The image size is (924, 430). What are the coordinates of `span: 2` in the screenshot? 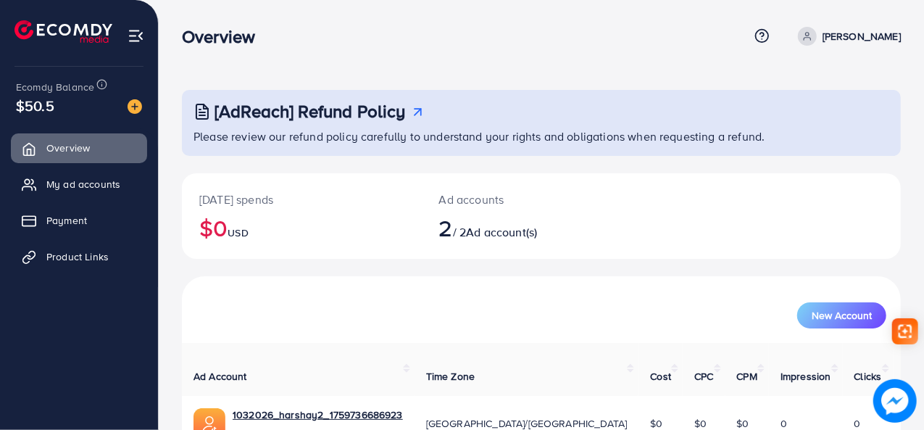 It's located at (446, 228).